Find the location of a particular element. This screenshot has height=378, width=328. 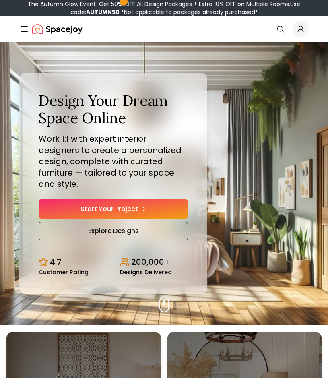

small: Customer Rating is located at coordinates (64, 272).